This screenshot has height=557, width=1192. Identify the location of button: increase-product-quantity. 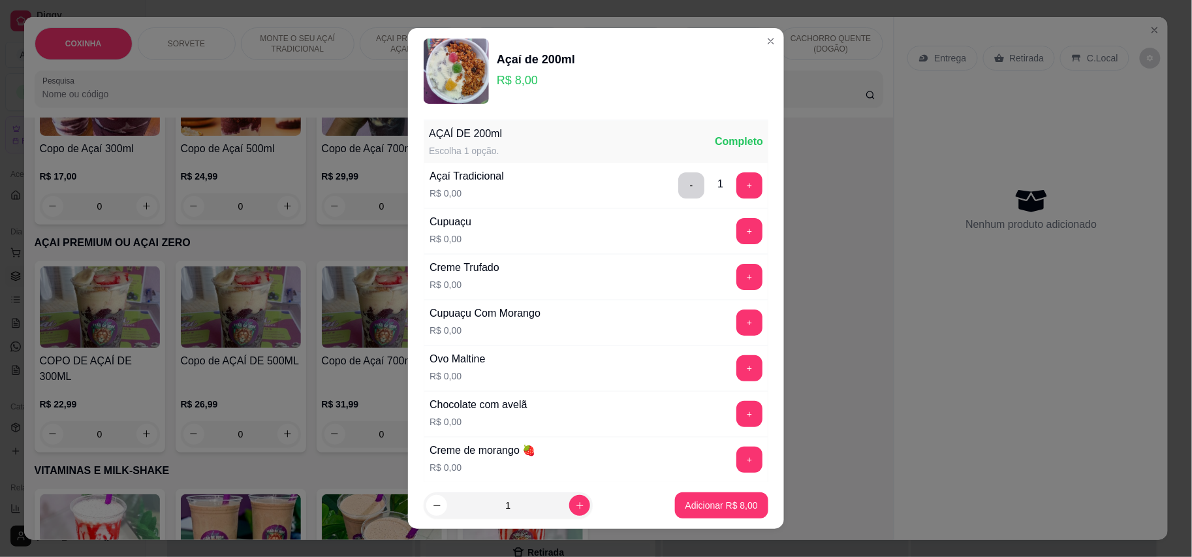
(580, 505).